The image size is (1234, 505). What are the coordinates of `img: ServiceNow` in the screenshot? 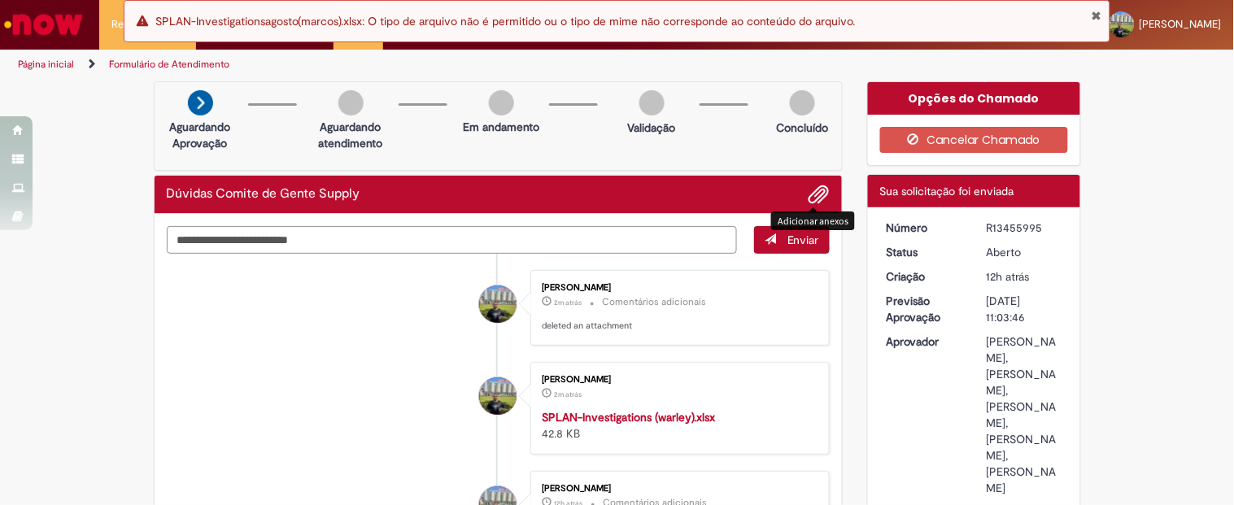 It's located at (43, 24).